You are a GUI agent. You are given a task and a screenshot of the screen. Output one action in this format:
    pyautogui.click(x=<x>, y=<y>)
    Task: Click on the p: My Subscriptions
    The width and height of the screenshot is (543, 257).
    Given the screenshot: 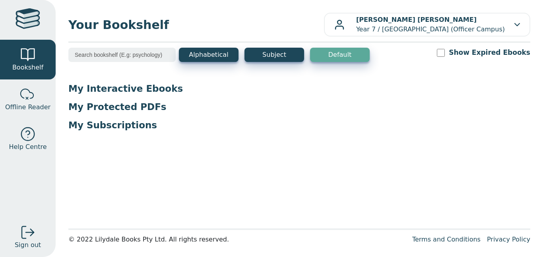 What is the action you would take?
    pyautogui.click(x=299, y=125)
    